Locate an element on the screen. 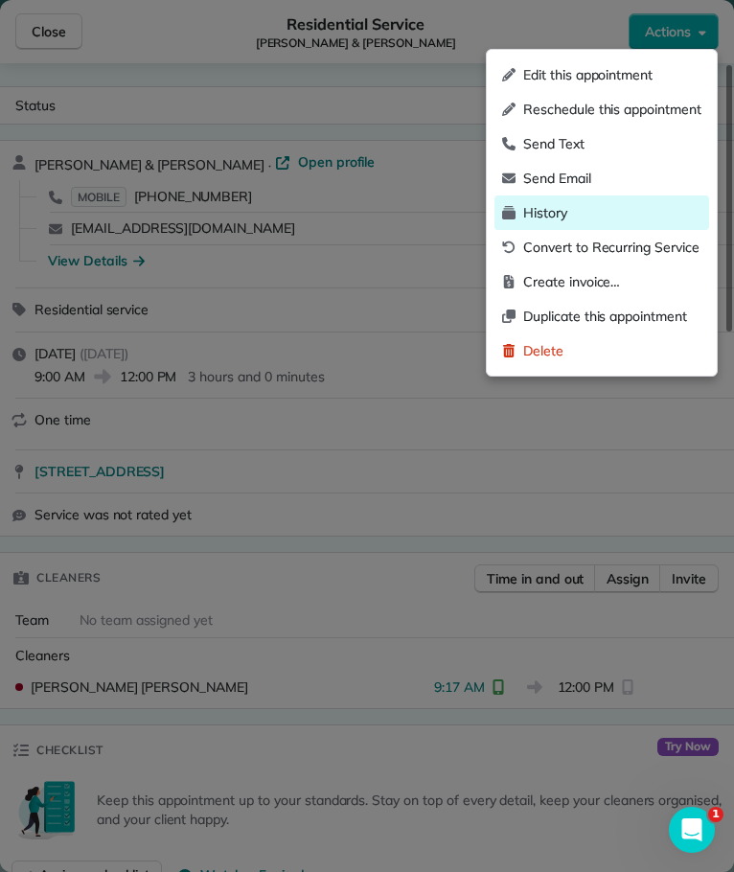  span: 1 is located at coordinates (716, 815).